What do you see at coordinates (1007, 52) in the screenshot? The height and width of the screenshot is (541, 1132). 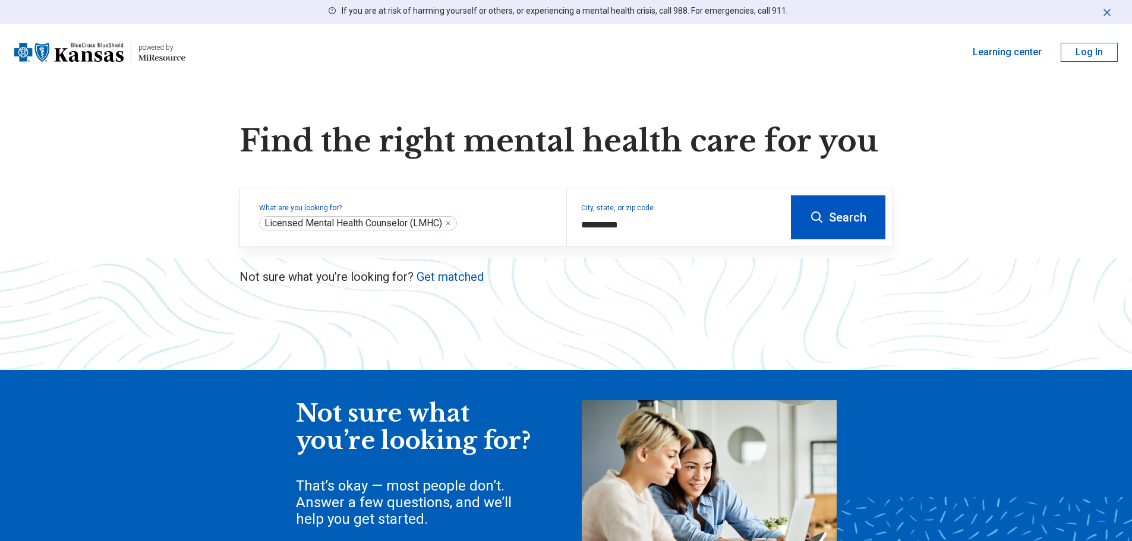 I see `a: Learning center` at bounding box center [1007, 52].